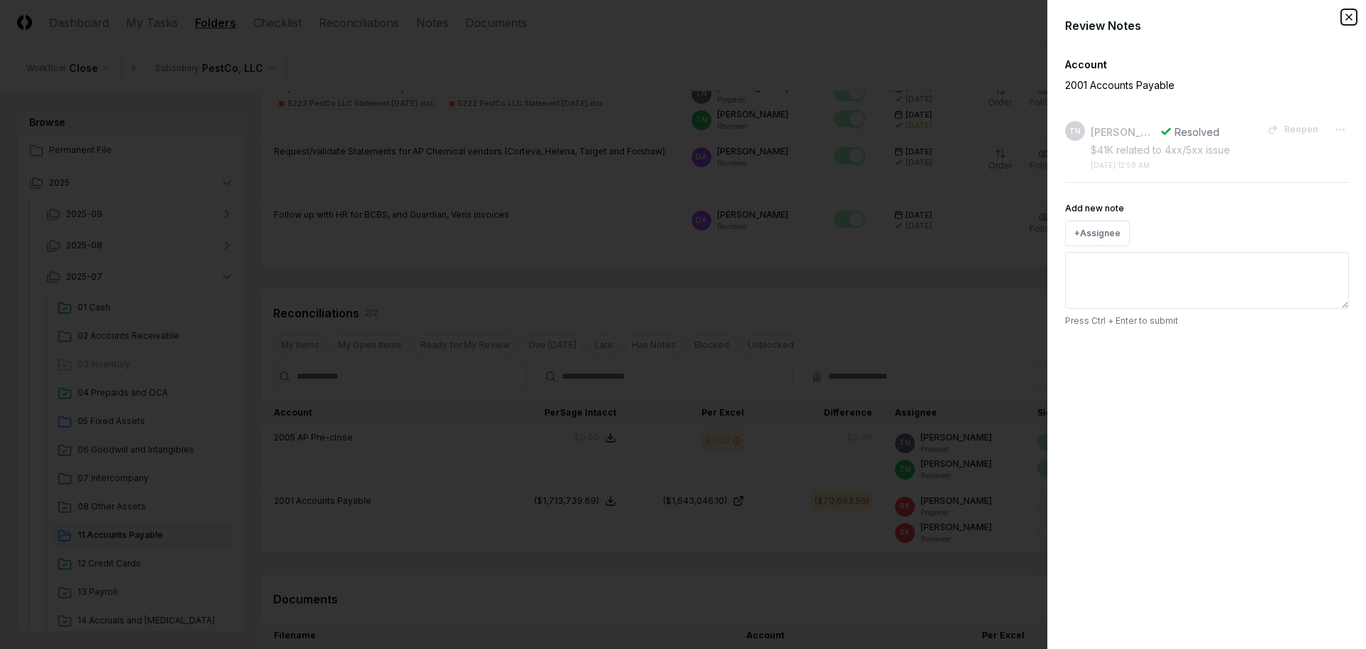  Describe the element at coordinates (1075, 131) in the screenshot. I see `span: TN` at that location.